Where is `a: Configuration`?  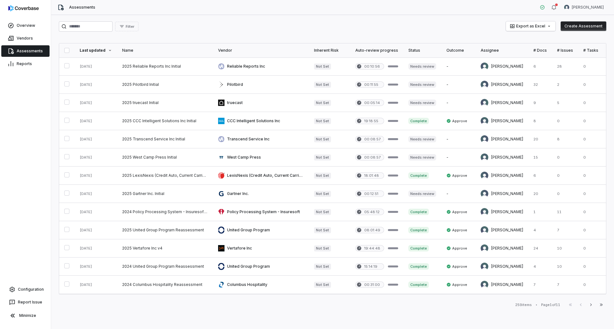 a: Configuration is located at coordinates (25, 290).